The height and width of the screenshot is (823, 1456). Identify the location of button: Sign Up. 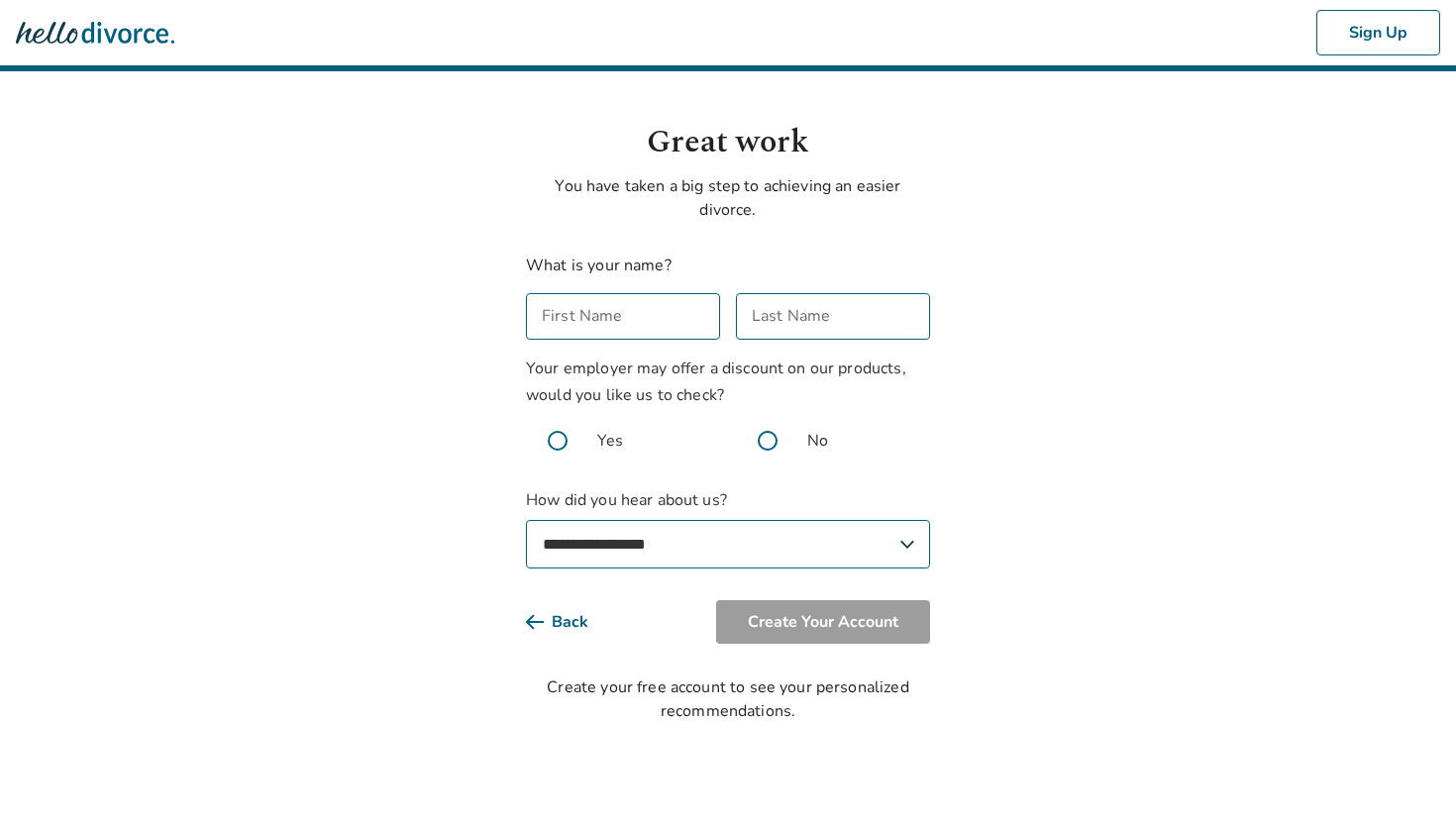
(1379, 33).